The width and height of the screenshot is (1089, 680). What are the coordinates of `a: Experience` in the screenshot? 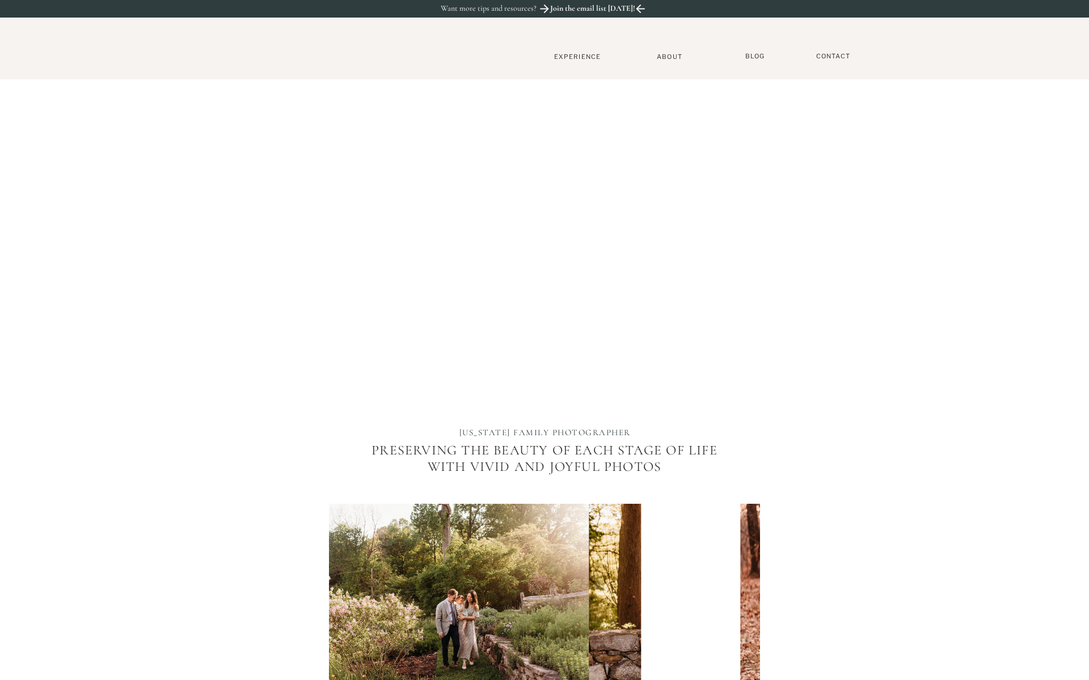 It's located at (577, 57).